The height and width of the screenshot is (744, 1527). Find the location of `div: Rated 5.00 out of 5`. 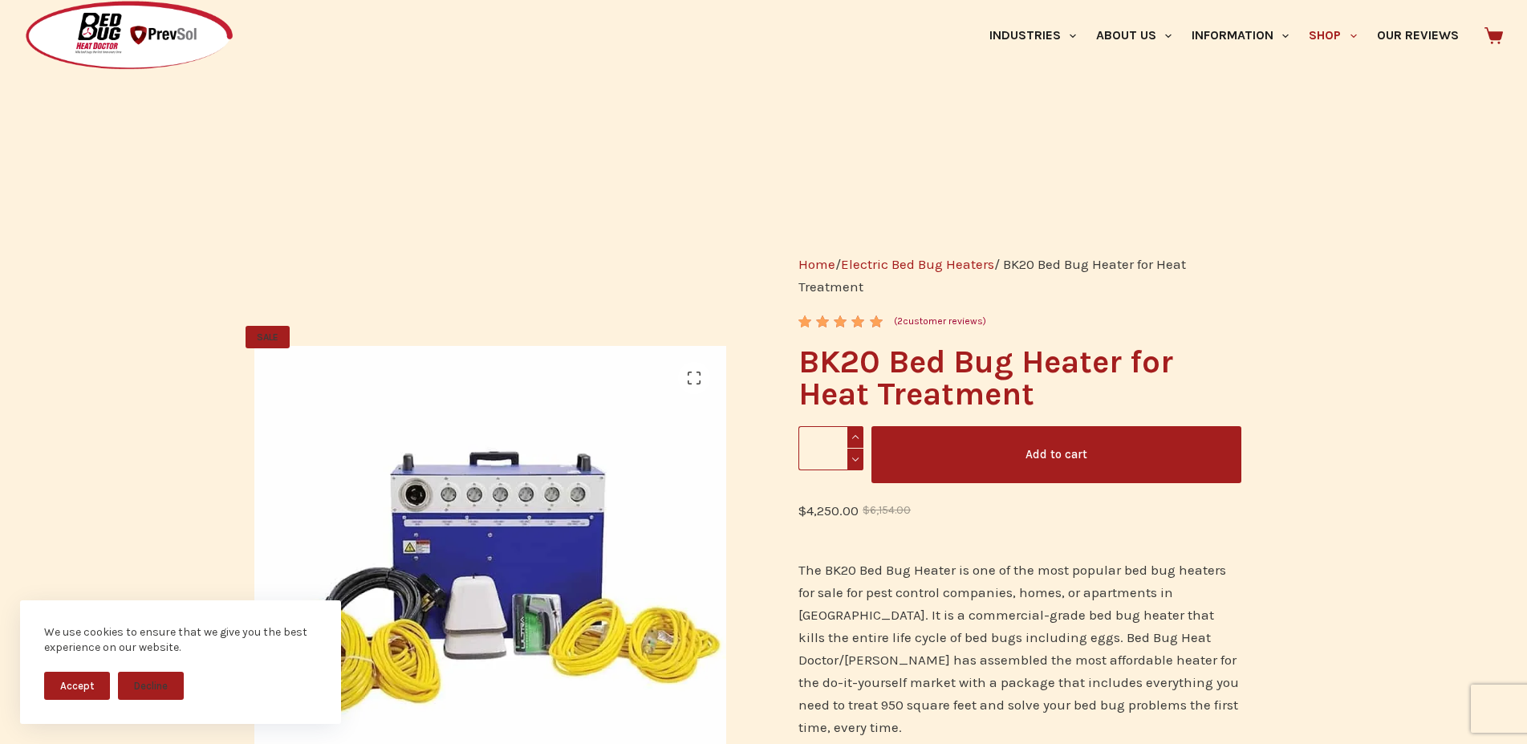

div: Rated 5.00 out of 5 is located at coordinates (841, 321).